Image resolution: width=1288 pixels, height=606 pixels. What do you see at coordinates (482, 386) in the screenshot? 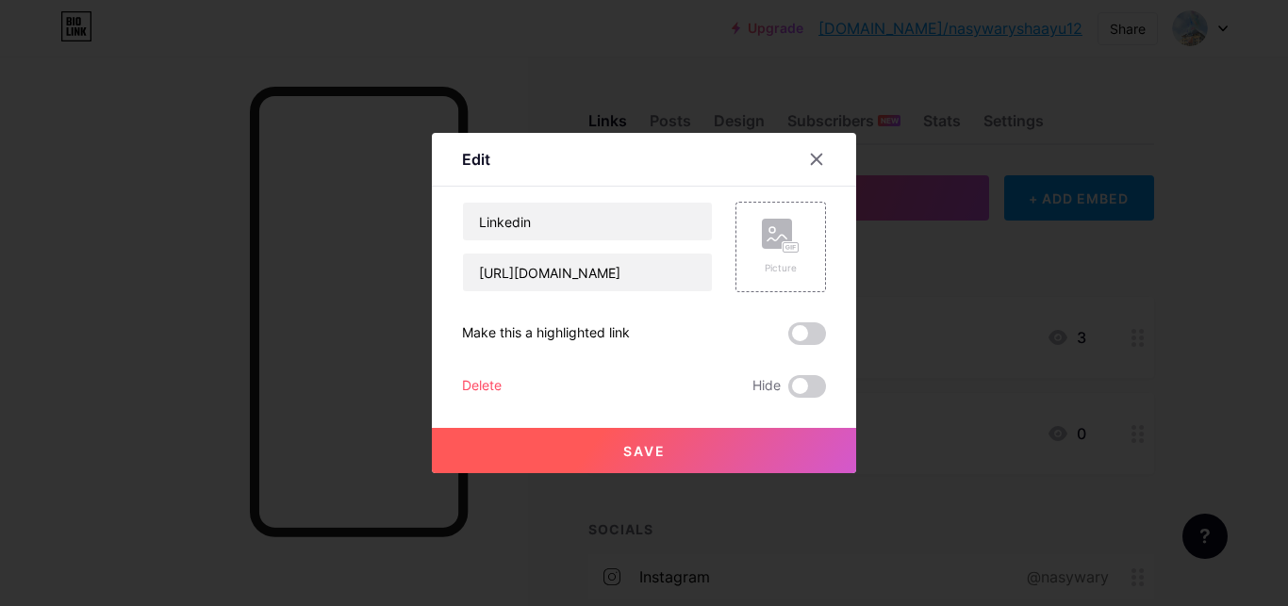
I see `div: Delete` at bounding box center [482, 386].